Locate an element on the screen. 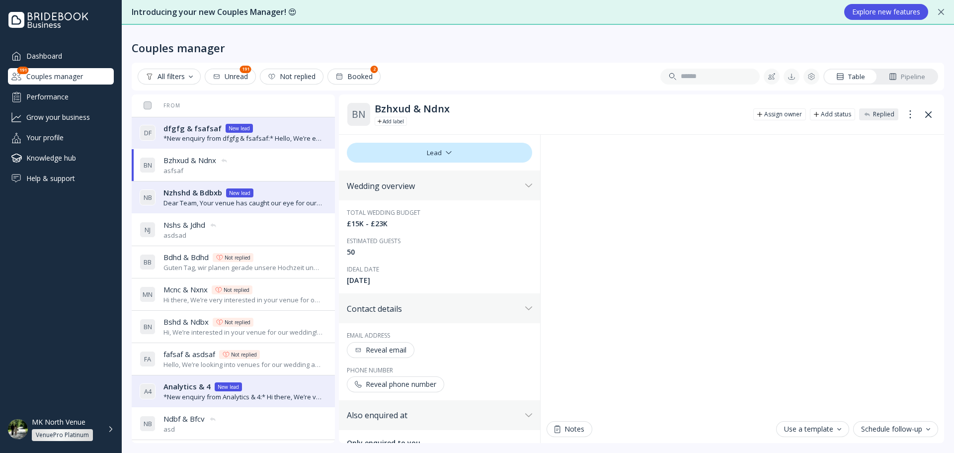  div: Add label is located at coordinates (393, 121).